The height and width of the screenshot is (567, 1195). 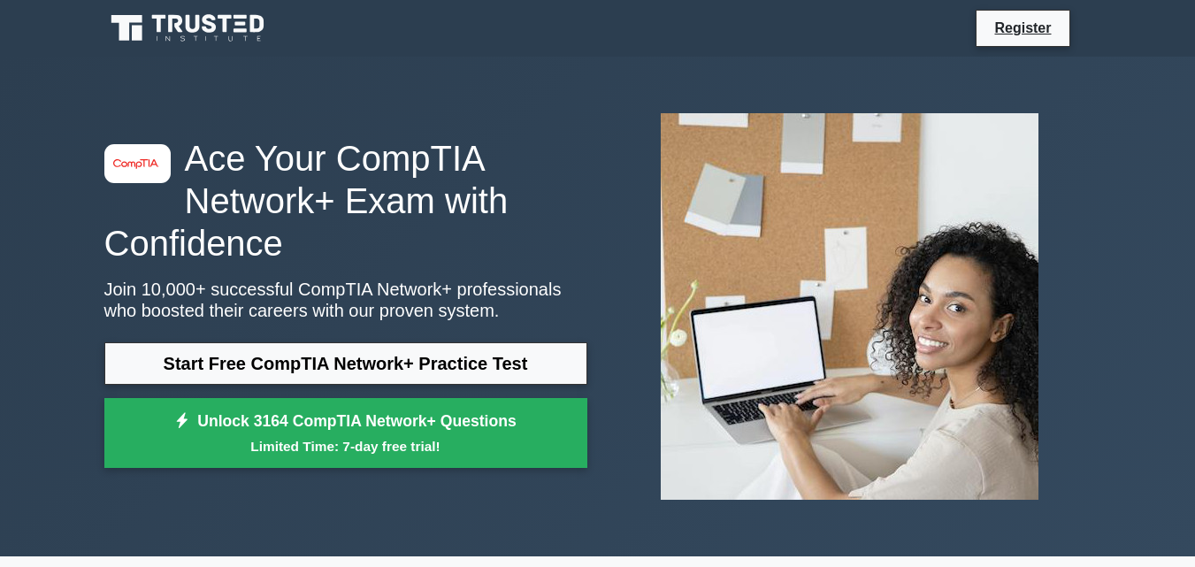 I want to click on a: Register, so click(x=1023, y=27).